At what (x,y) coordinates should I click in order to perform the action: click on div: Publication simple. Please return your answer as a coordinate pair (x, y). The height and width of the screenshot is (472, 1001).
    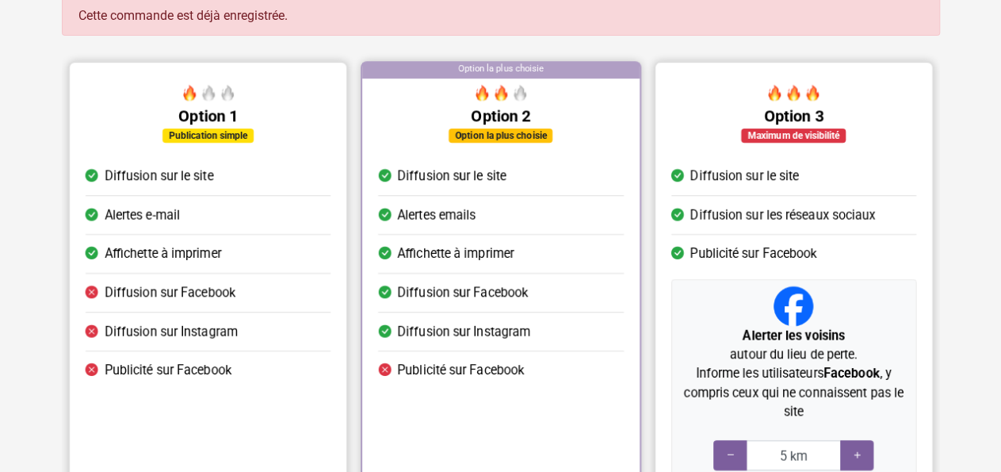
    Looking at the image, I should click on (208, 136).